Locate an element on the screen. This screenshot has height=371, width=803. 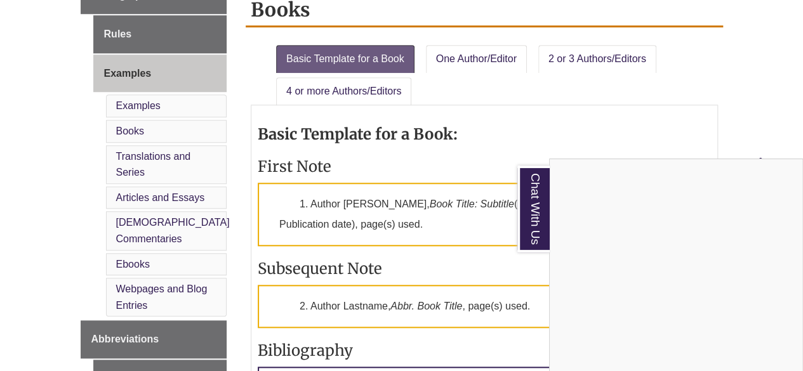
strong: Basic Template for a Book: is located at coordinates (357, 134).